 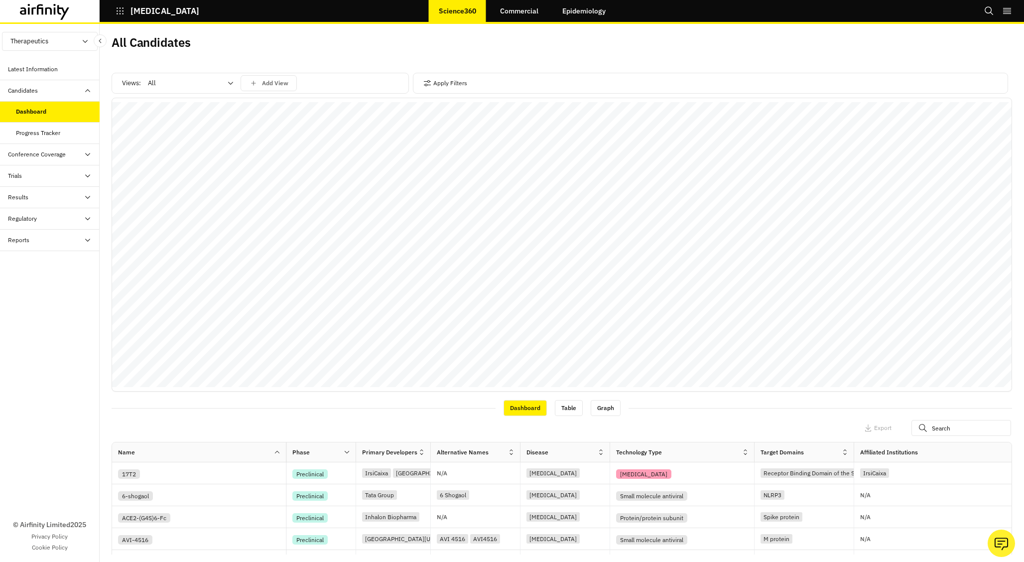 What do you see at coordinates (889, 452) in the screenshot?
I see `div: Affiliated Institutions` at bounding box center [889, 452].